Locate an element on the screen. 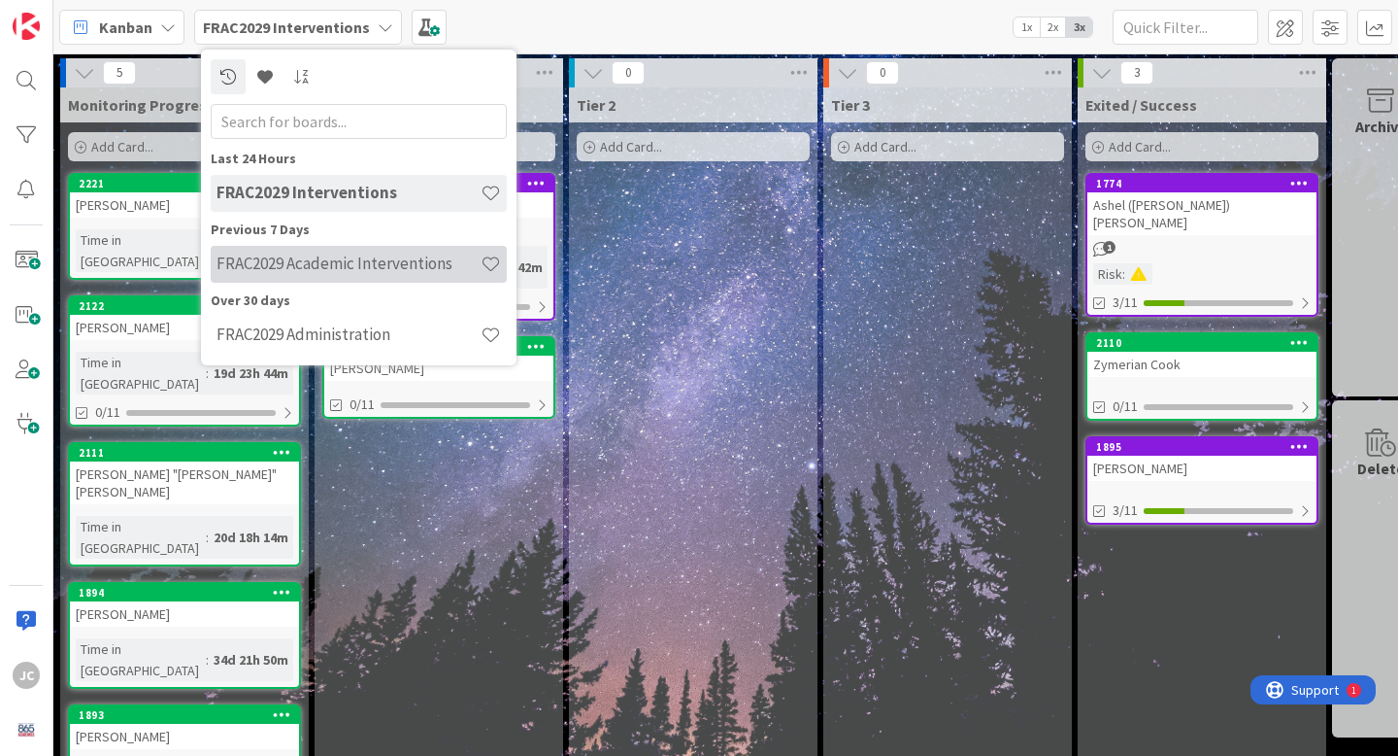  span: 3x is located at coordinates (1079, 27).